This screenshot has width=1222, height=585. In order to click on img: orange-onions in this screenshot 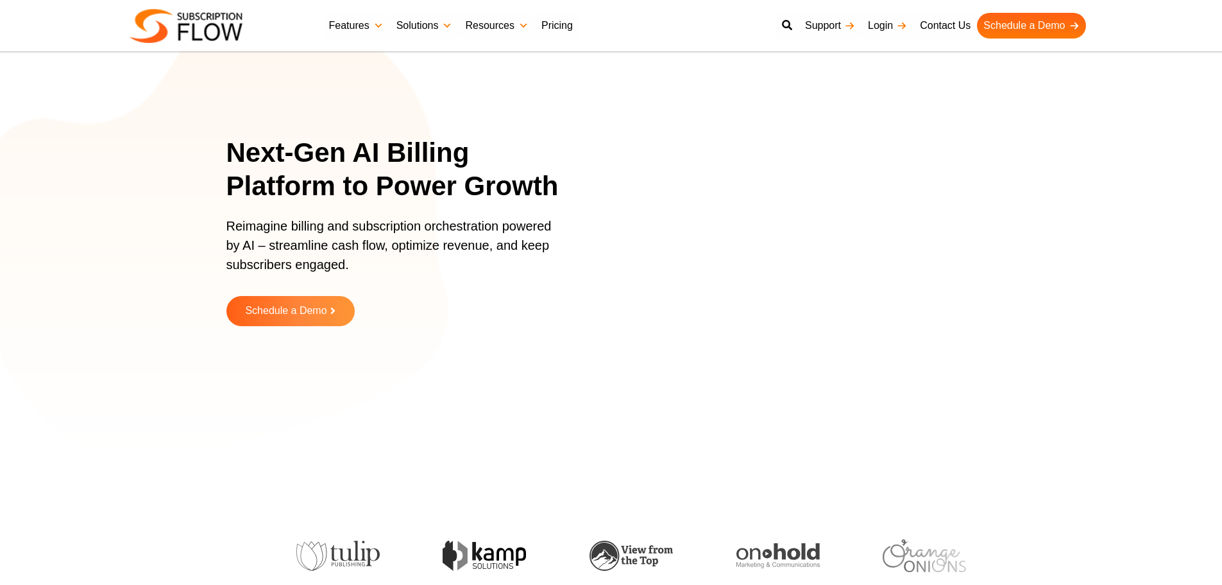, I will do `click(921, 555)`.